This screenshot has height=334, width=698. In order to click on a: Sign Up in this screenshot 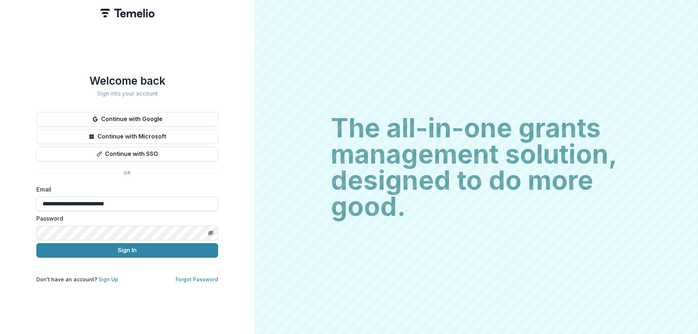, I will do `click(108, 279)`.